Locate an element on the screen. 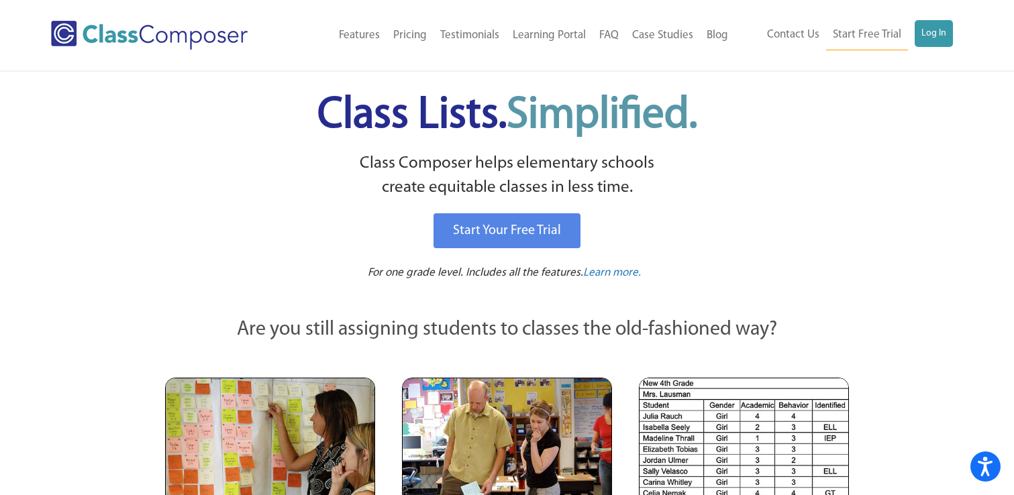 The image size is (1014, 495). span: For one grade level. Includes all the features. is located at coordinates (475, 273).